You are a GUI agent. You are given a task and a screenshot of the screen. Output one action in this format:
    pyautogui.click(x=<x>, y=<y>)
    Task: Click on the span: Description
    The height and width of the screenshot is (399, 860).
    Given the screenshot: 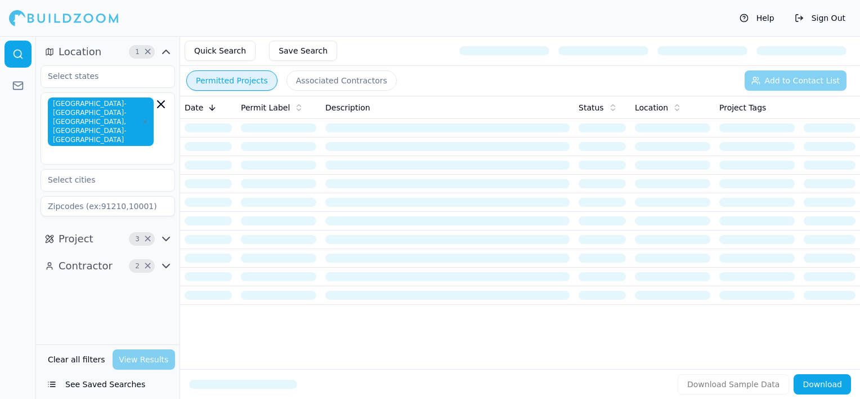 What is the action you would take?
    pyautogui.click(x=348, y=108)
    